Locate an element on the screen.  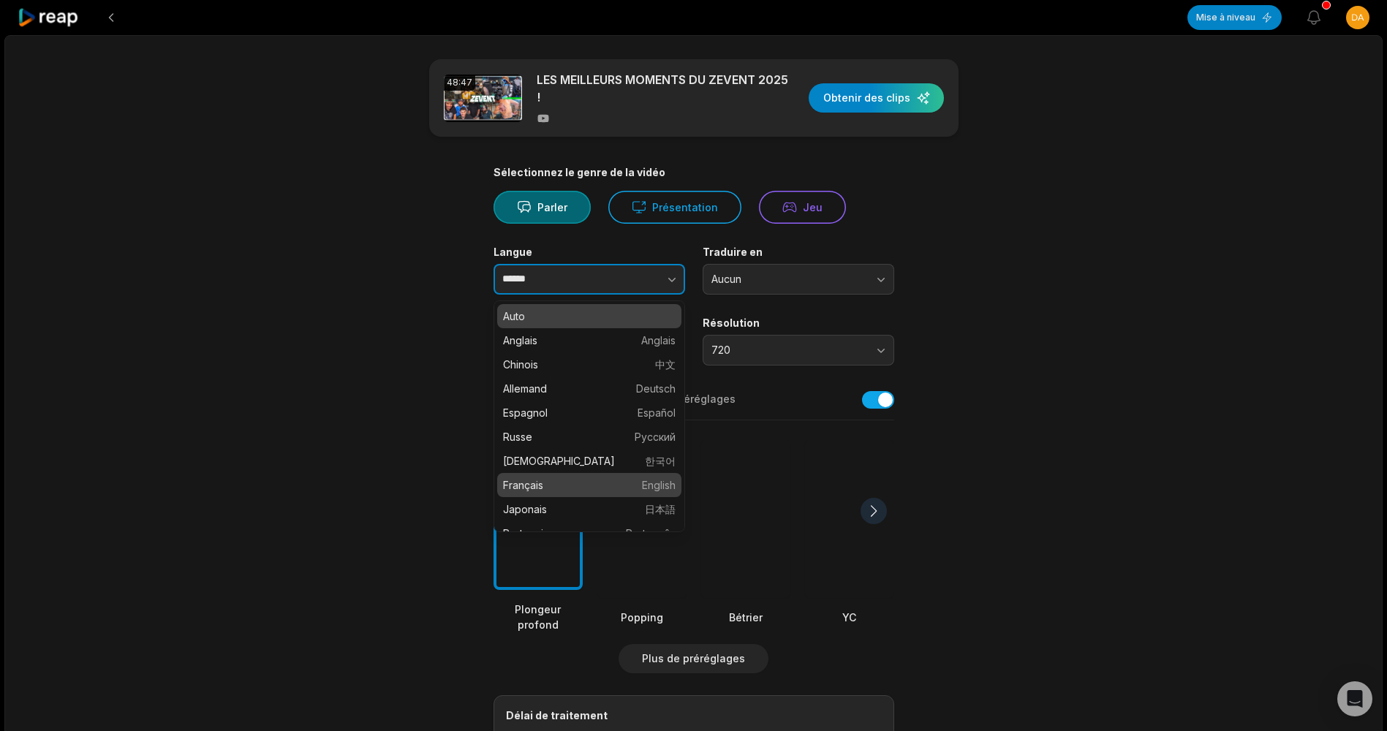
button: Mise à niveau is located at coordinates (1235, 18).